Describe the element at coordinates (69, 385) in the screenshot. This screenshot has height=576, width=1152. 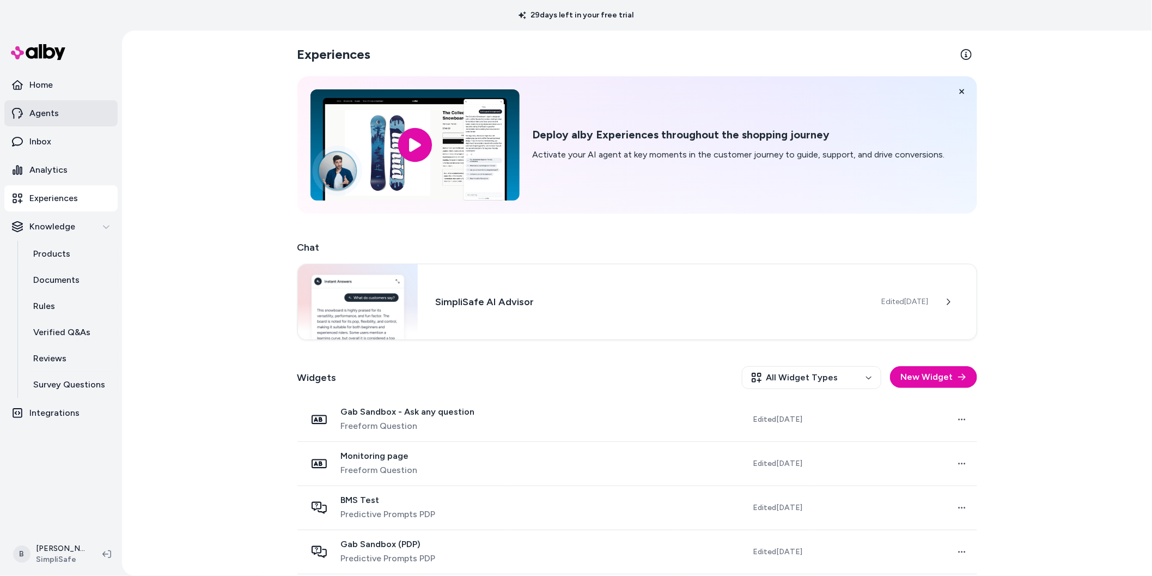
I see `p: Survey Questions` at that location.